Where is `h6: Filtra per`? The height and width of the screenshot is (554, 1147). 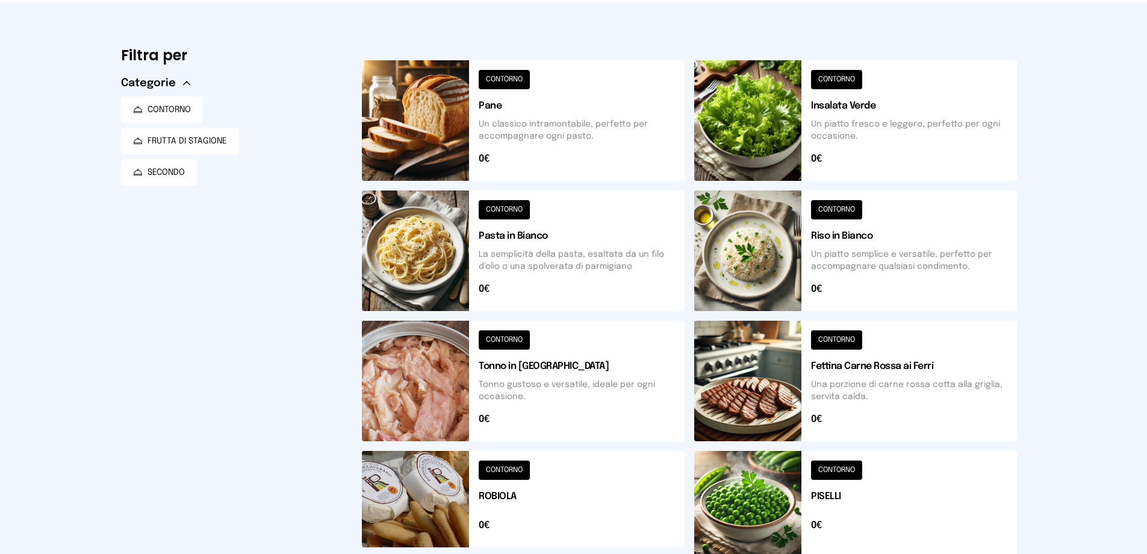 h6: Filtra per is located at coordinates (232, 55).